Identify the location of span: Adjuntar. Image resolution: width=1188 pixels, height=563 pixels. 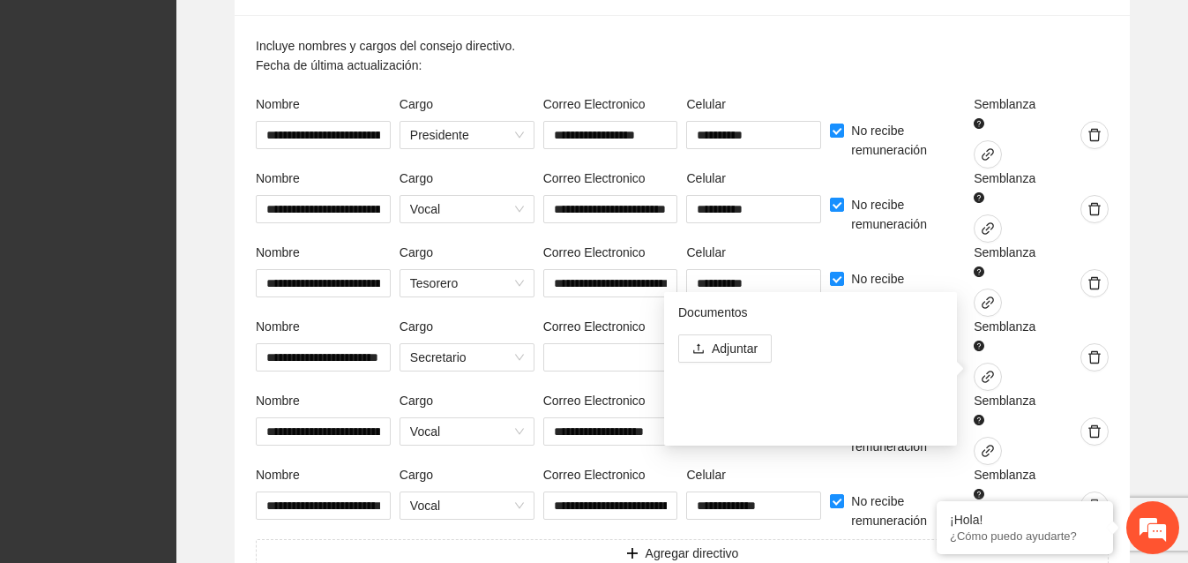
(735, 348).